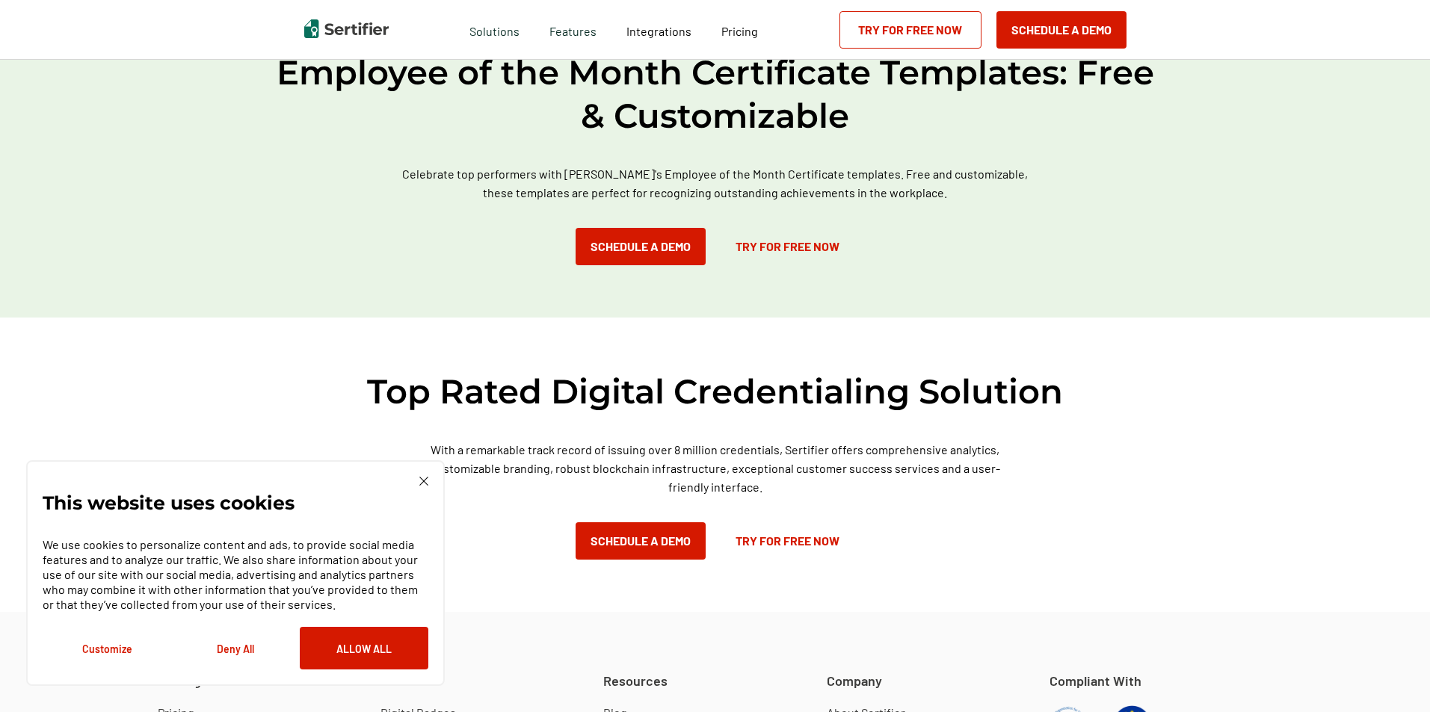  Describe the element at coordinates (168, 503) in the screenshot. I see `p: This website uses cookies` at that location.